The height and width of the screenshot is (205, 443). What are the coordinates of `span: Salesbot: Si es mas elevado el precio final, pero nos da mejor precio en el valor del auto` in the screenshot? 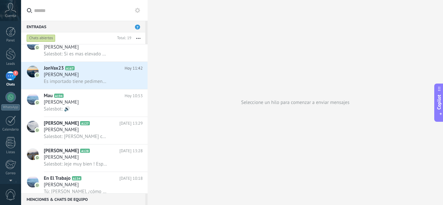 It's located at (75, 54).